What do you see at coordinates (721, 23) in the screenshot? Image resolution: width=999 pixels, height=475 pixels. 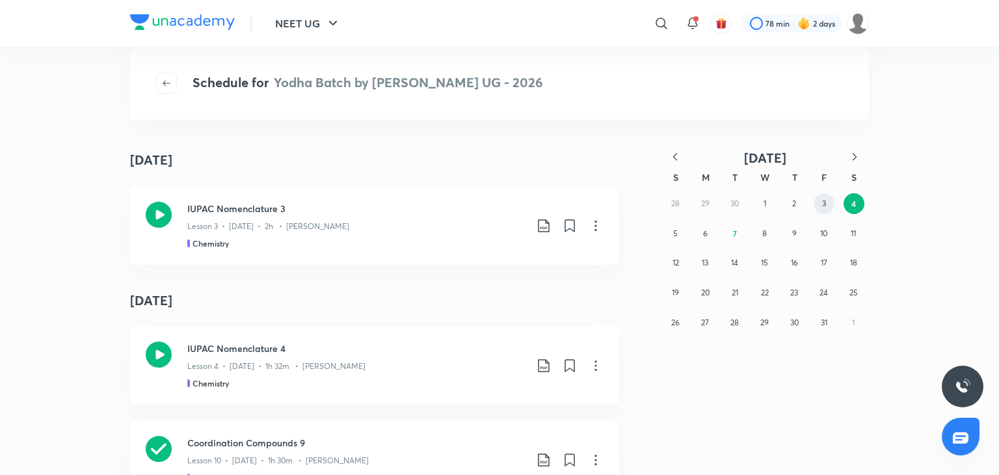 I see `button: avatar` at bounding box center [721, 23].